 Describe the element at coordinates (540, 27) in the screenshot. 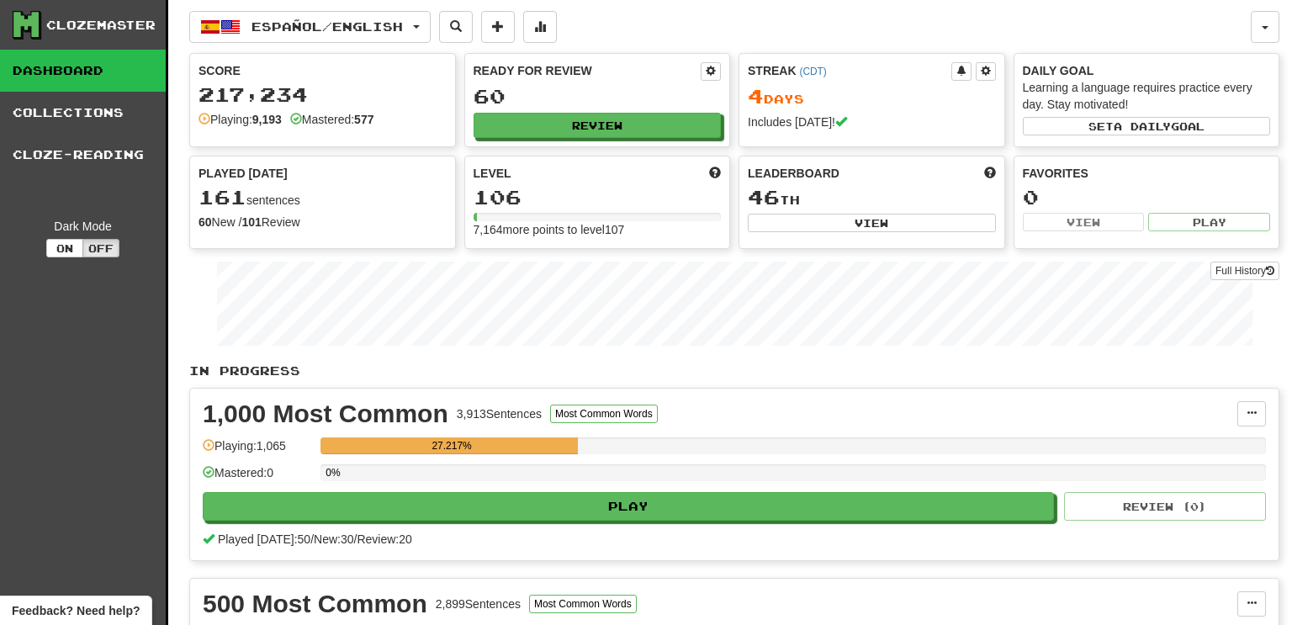

I see `button: More stats` at that location.